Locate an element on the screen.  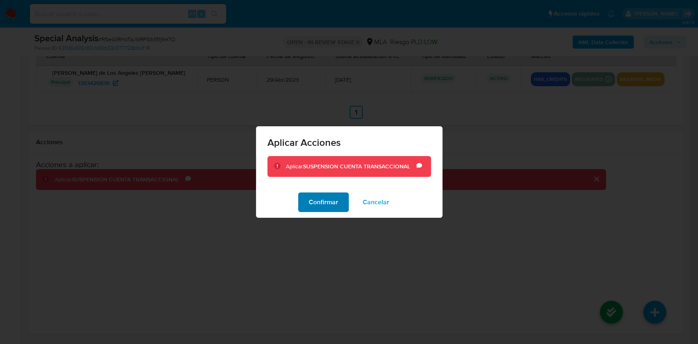
span: Confirmar is located at coordinates (323, 202).